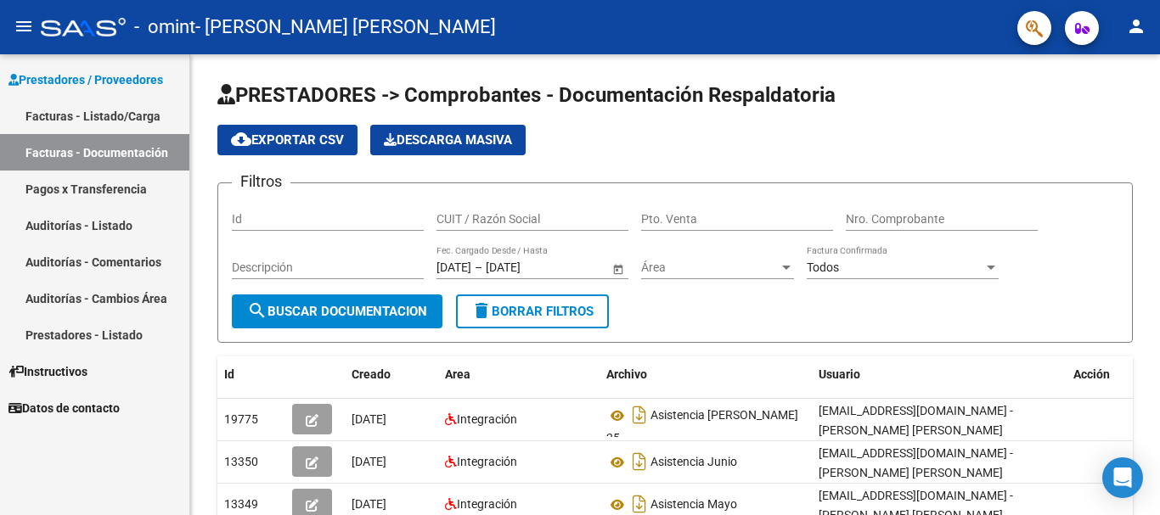  What do you see at coordinates (532, 312) in the screenshot?
I see `span: Borrar Filtros` at bounding box center [532, 312].